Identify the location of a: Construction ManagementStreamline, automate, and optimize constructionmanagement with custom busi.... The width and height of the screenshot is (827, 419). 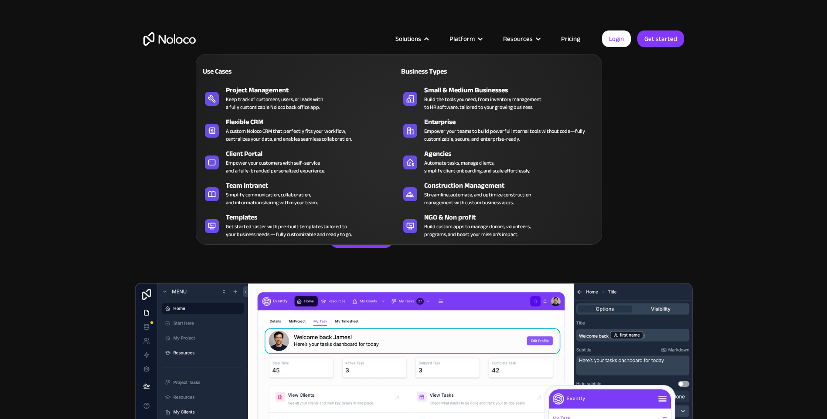
(498, 194).